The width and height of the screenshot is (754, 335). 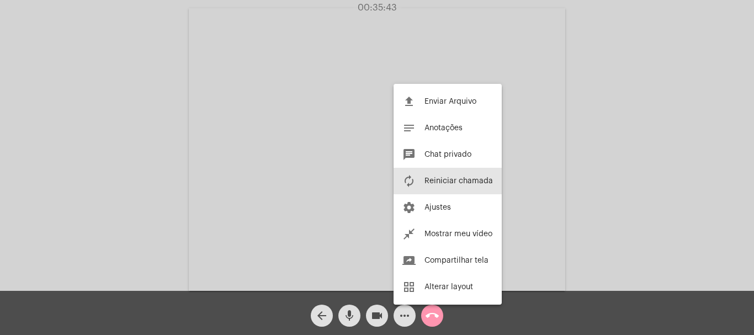 What do you see at coordinates (409, 287) in the screenshot?
I see `mat-icon: grid_view` at bounding box center [409, 287].